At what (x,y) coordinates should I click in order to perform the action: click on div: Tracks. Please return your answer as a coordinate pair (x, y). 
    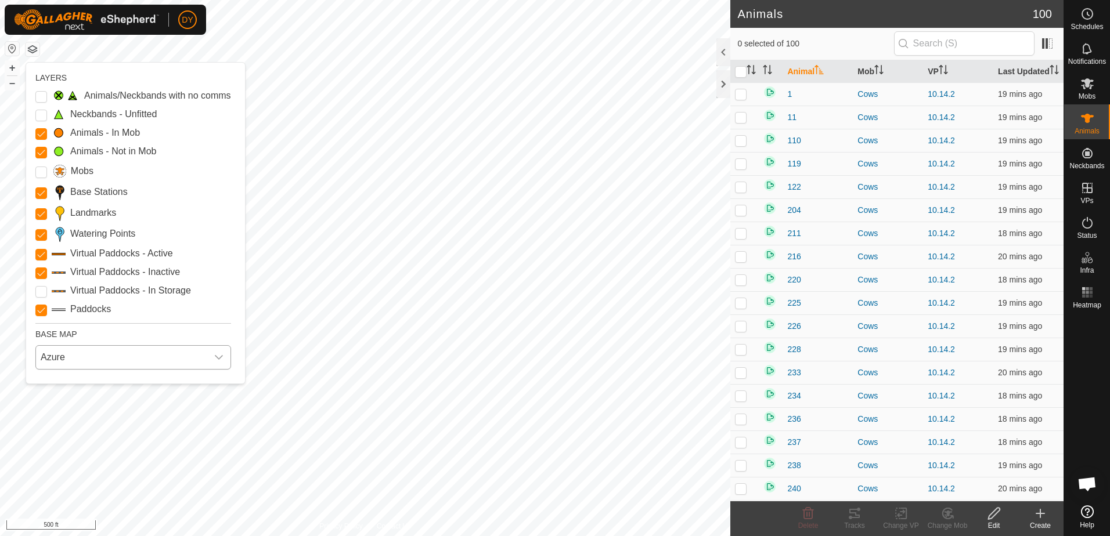
    Looking at the image, I should click on (854, 526).